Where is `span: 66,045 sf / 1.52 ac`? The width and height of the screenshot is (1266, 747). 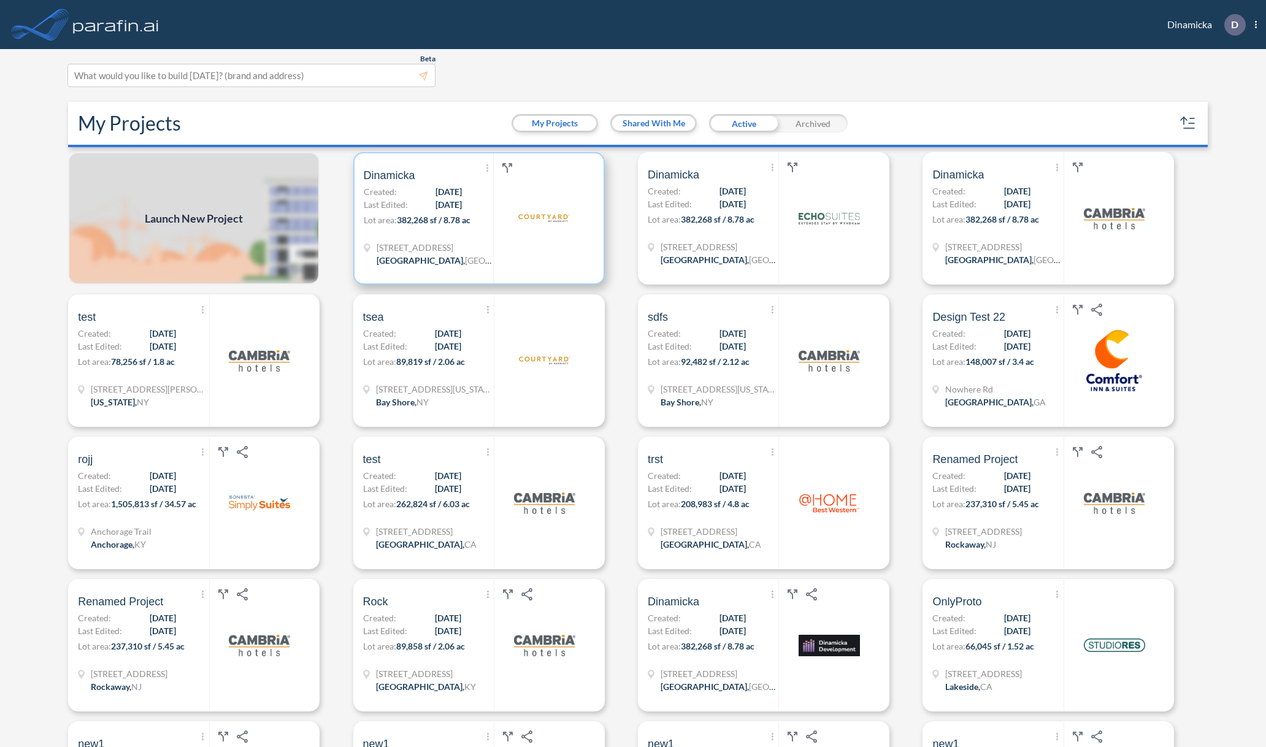
span: 66,045 sf / 1.52 ac is located at coordinates (1000, 646).